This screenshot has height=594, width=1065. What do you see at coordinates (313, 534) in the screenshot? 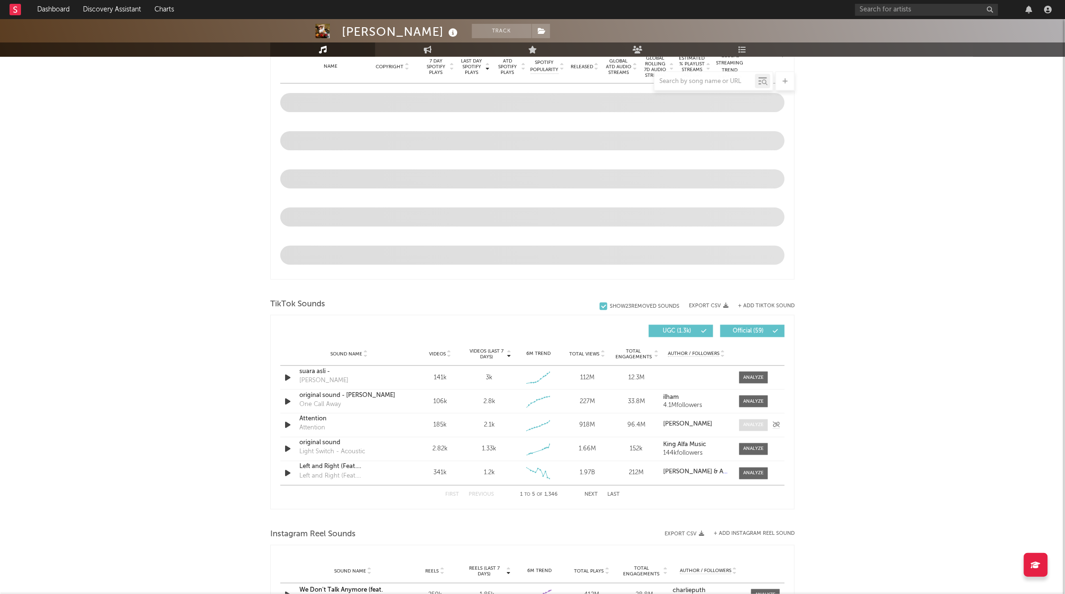
I see `span: Instagram Reel Sounds` at bounding box center [313, 534].